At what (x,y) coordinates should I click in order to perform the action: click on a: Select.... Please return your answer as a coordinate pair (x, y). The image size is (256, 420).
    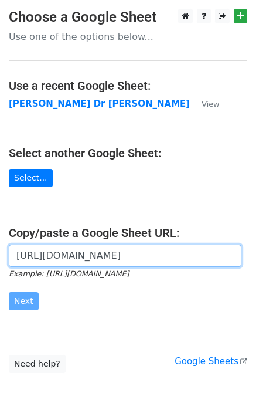
    Looking at the image, I should click on (30, 178).